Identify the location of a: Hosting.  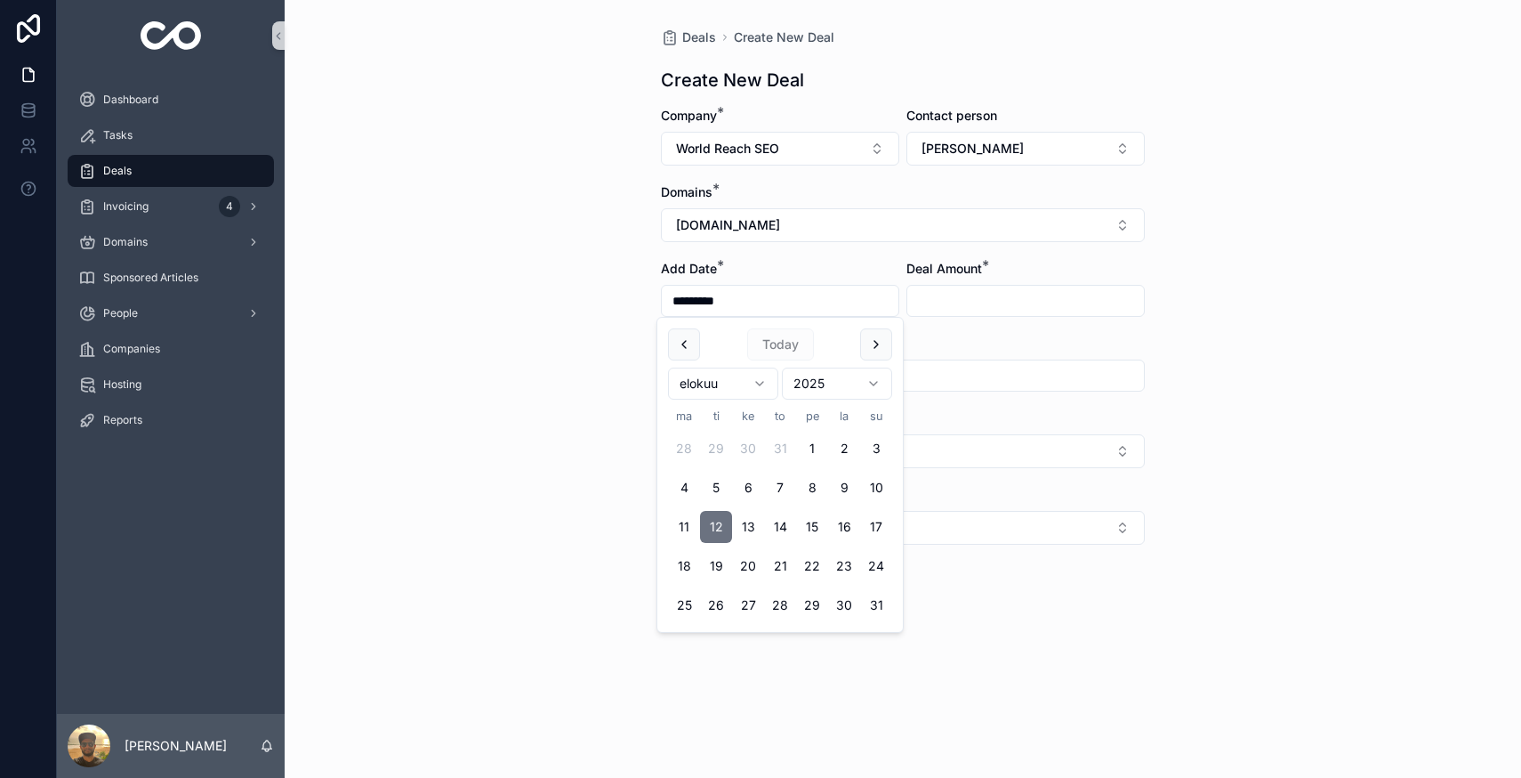
(171, 384).